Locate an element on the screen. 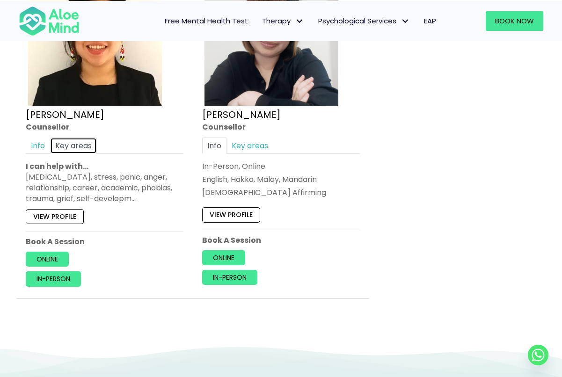 This screenshot has height=377, width=562. span: Free Mental Health Test is located at coordinates (206, 21).